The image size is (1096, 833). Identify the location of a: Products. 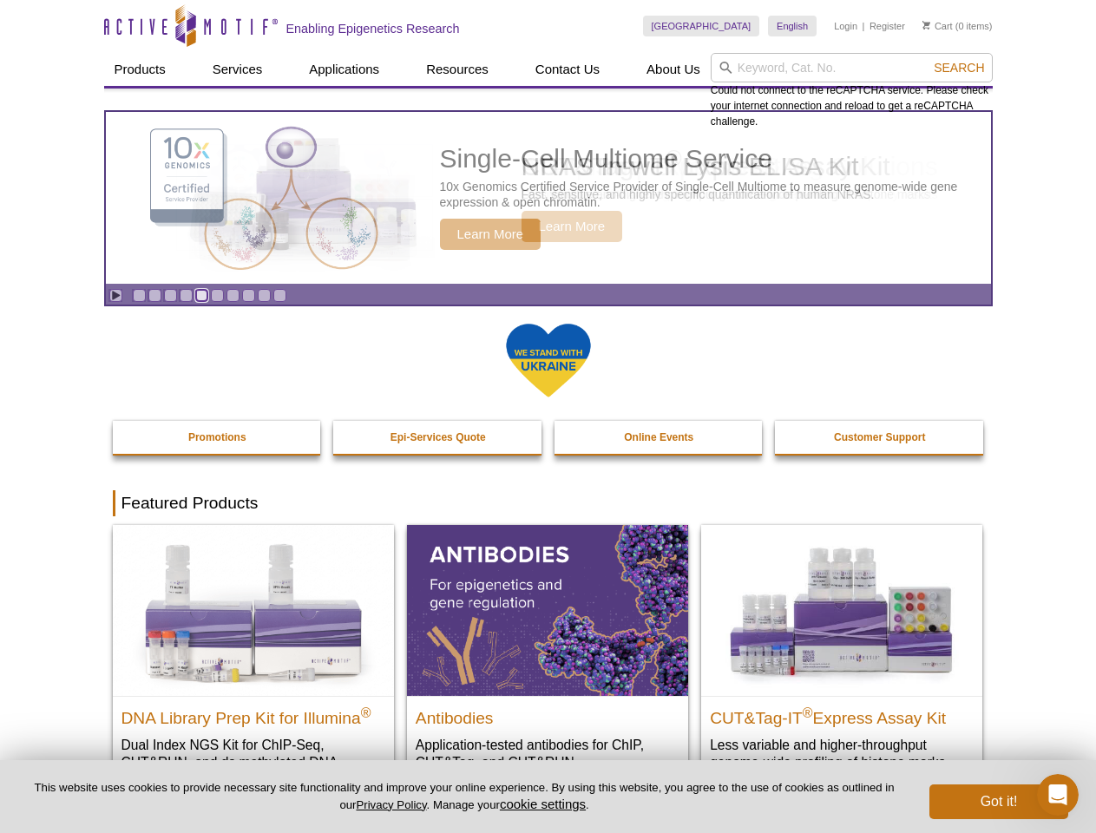
(140, 69).